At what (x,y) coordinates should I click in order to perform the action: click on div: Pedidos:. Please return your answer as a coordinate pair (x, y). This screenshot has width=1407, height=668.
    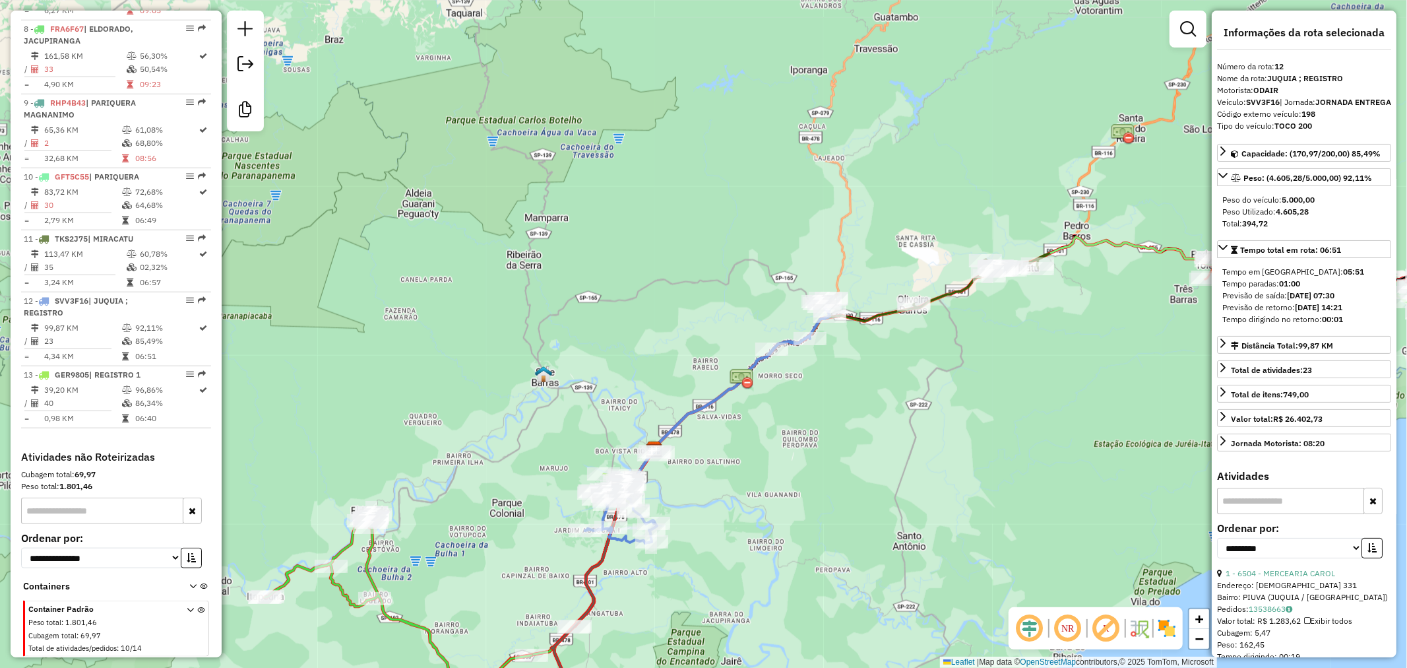
    Looking at the image, I should click on (1304, 609).